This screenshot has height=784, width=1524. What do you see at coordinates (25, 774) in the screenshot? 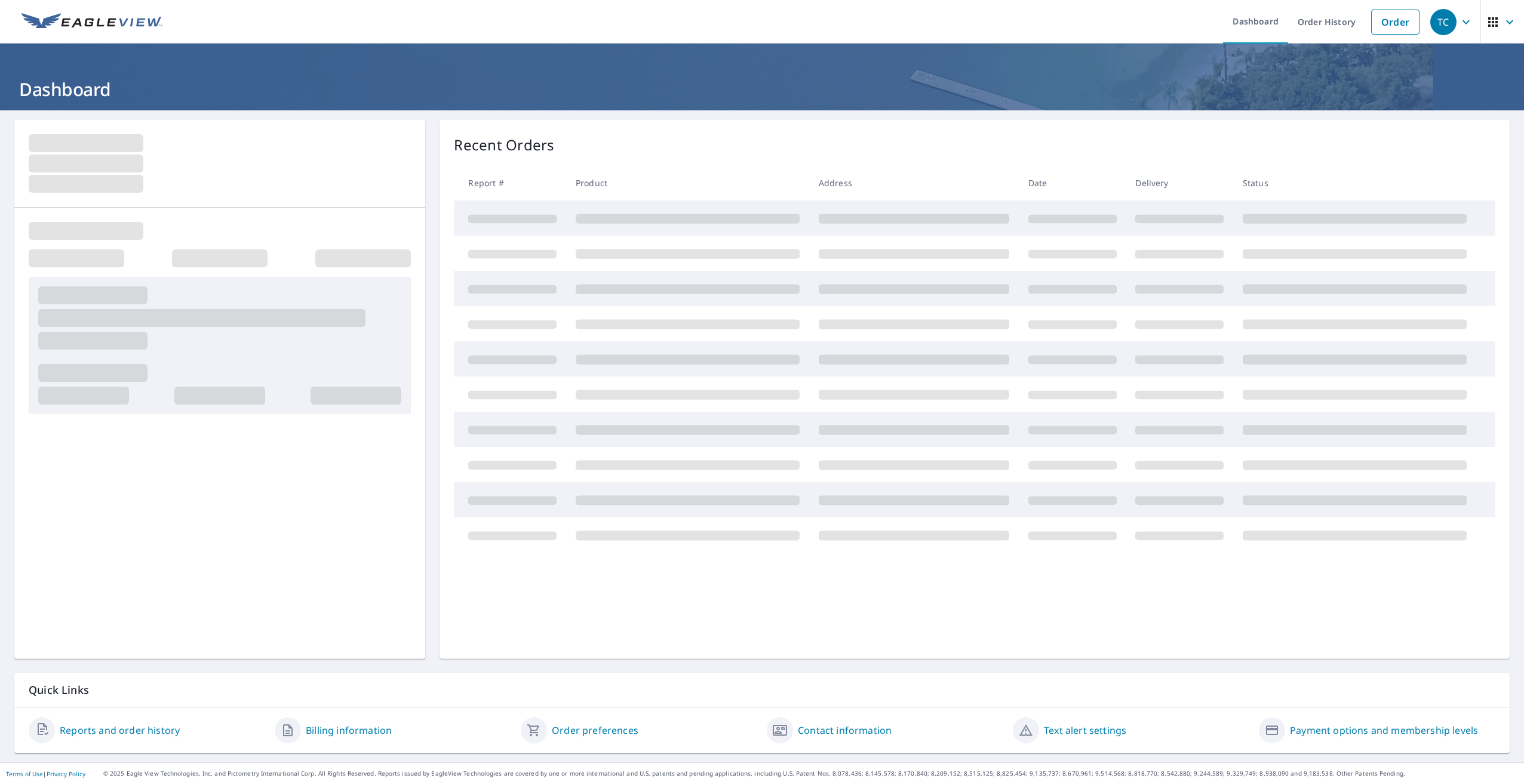
I see `a: Terms of Use` at bounding box center [25, 774].